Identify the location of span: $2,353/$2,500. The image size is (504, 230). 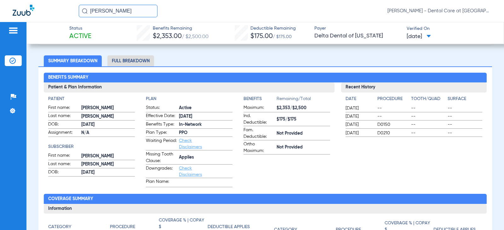
(304, 108).